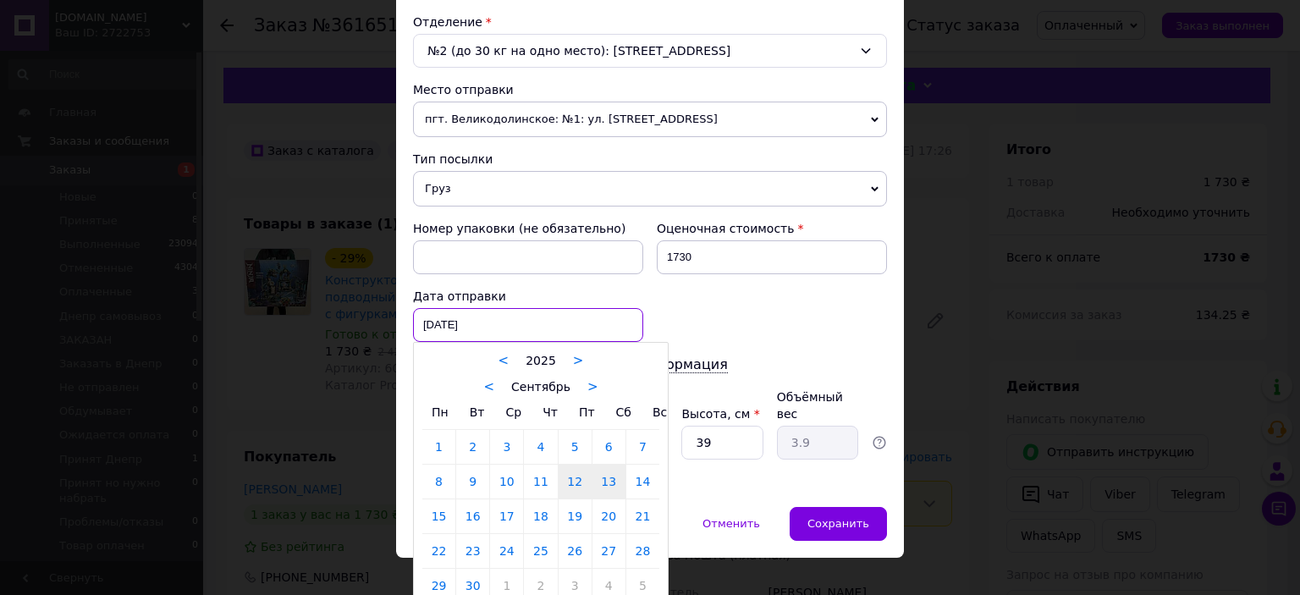 The height and width of the screenshot is (595, 1300). Describe the element at coordinates (440, 412) in the screenshot. I see `span: Пн` at that location.